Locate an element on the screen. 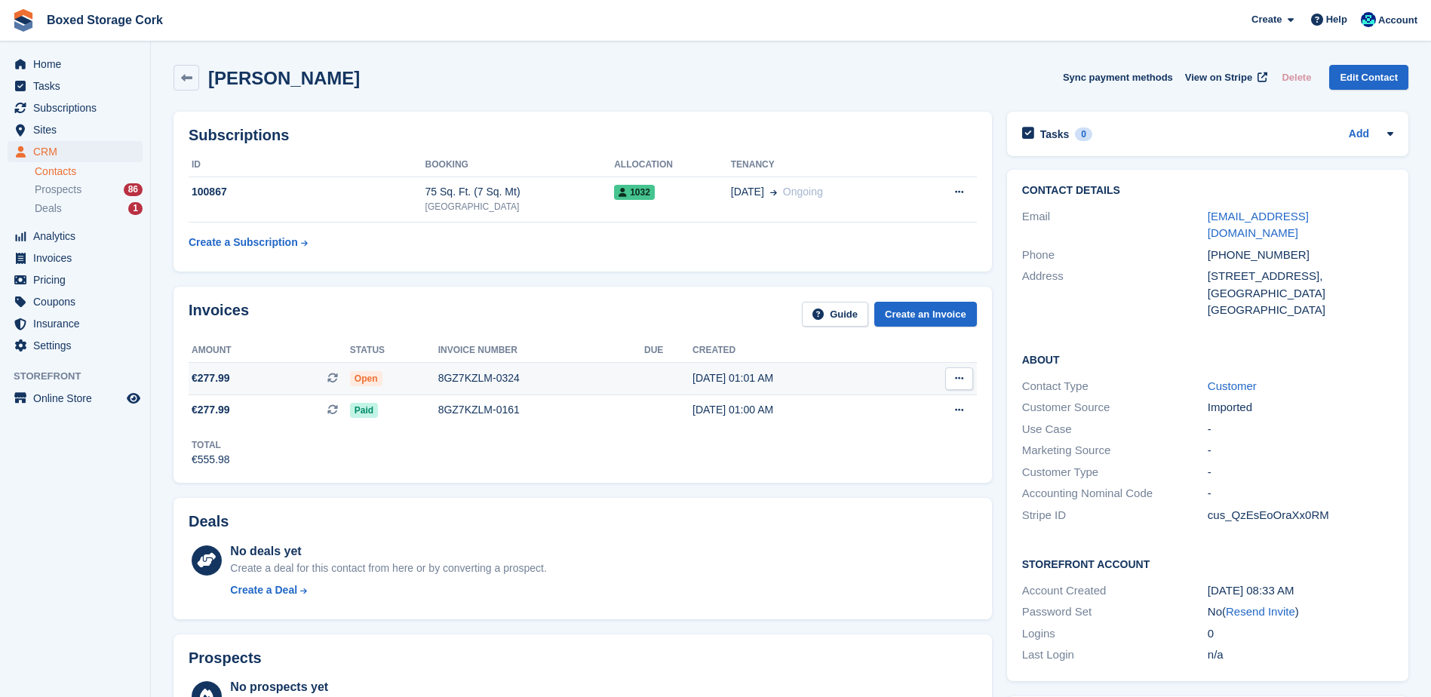 This screenshot has height=697, width=1431. h2: Deals is located at coordinates (208, 521).